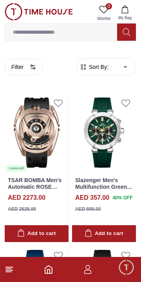  I want to click on span: 0, so click(109, 6).